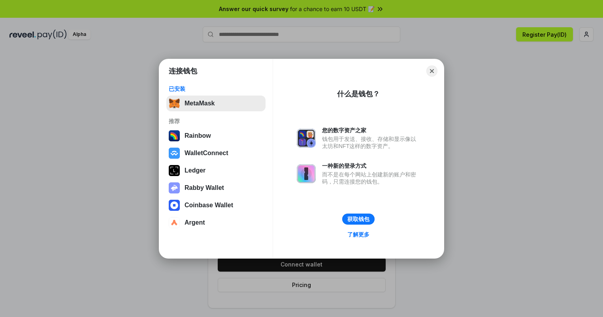  What do you see at coordinates (208, 205) in the screenshot?
I see `div: Coinbase Wallet` at bounding box center [208, 205].